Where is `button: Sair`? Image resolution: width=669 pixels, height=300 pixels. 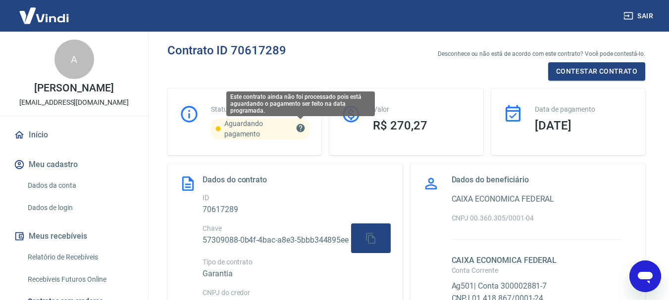
button: Sair is located at coordinates (639, 16).